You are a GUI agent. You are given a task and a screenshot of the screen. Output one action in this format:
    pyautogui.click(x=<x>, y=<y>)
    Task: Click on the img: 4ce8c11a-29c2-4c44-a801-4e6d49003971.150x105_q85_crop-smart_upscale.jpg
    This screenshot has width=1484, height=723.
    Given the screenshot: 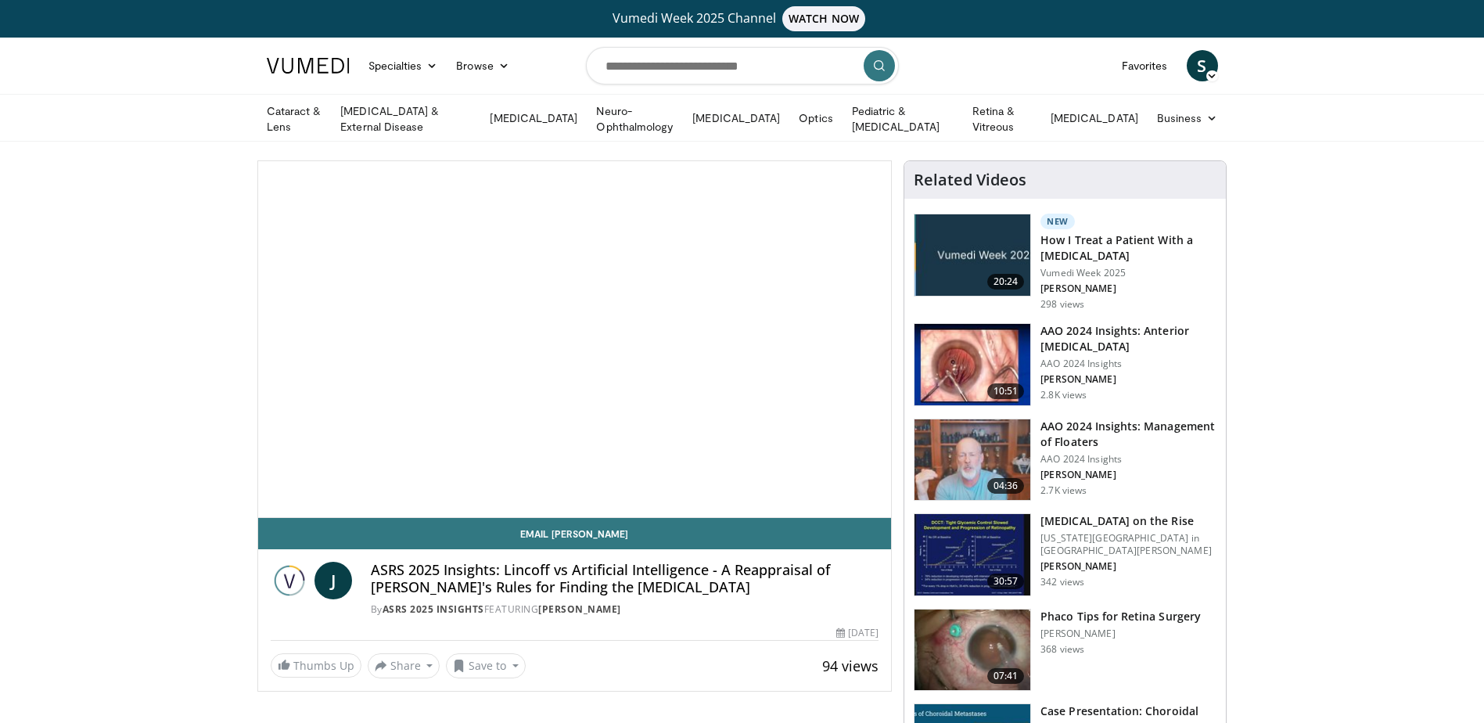 What is the action you would take?
    pyautogui.click(x=972, y=555)
    